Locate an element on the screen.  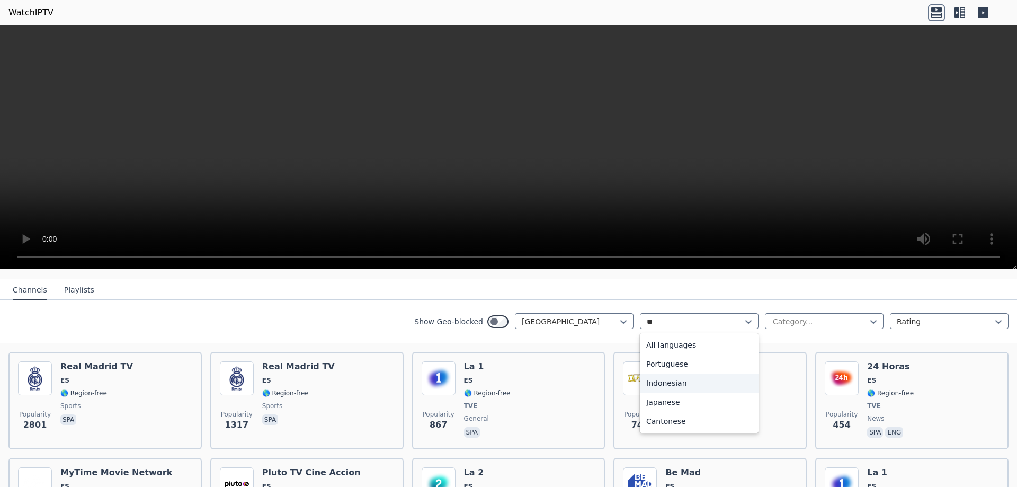
h6: 24 Horas is located at coordinates (890, 366).